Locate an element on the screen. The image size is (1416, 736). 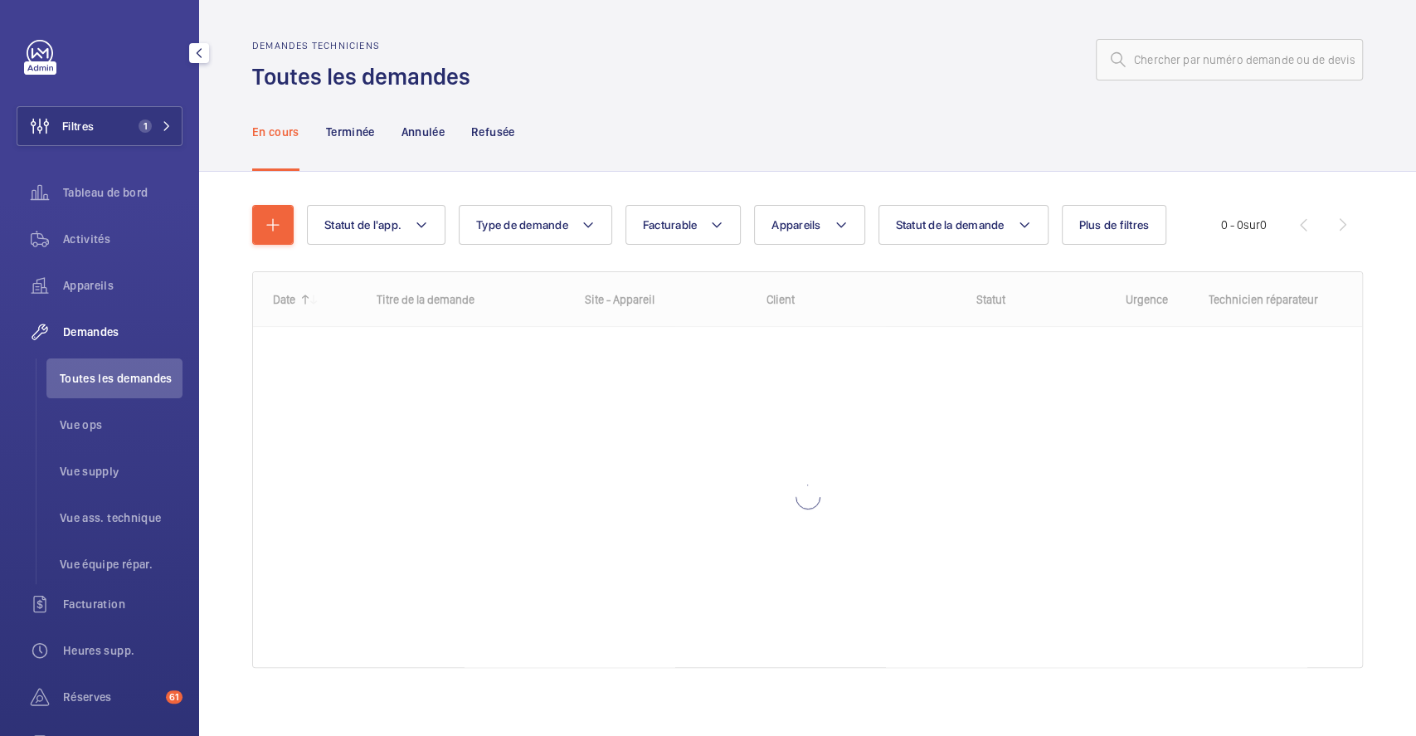
span: Heures supp. is located at coordinates (123, 650).